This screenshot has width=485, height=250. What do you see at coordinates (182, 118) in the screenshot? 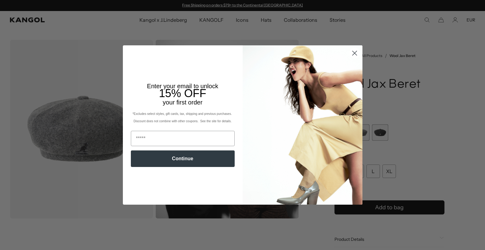
I see `span: *Excludes select styles, gift cards, tax, shipping and previous purchases. Discount does not comb...` at bounding box center [182, 118].